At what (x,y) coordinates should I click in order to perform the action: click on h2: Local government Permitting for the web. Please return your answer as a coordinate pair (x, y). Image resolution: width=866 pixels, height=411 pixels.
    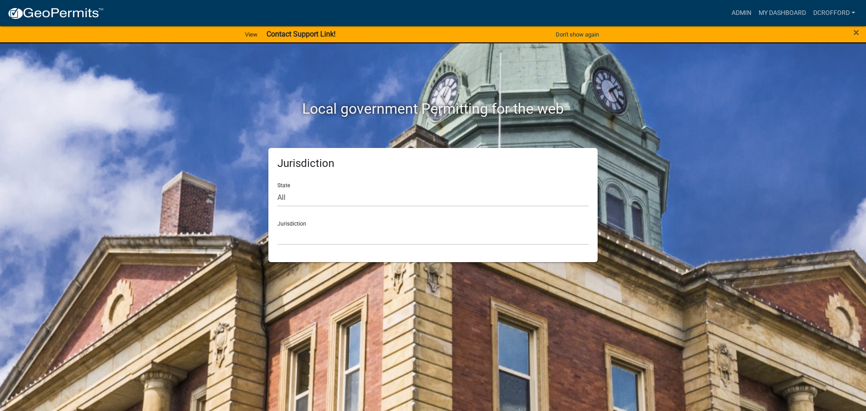
    Looking at the image, I should click on (433, 109).